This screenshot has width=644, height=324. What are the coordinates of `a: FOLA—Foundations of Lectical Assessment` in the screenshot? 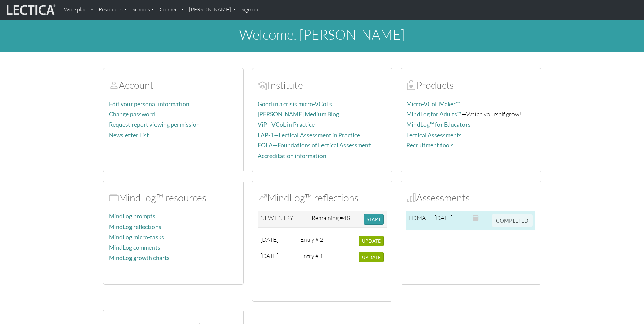 It's located at (314, 145).